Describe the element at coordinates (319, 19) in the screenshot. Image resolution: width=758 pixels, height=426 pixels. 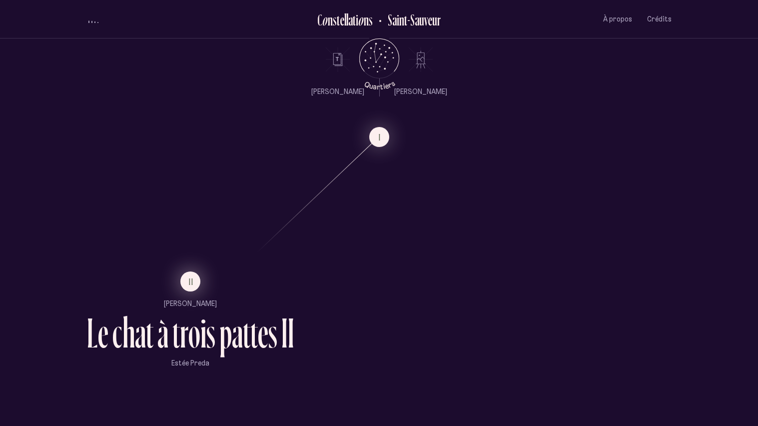
I see `div: C` at that location.